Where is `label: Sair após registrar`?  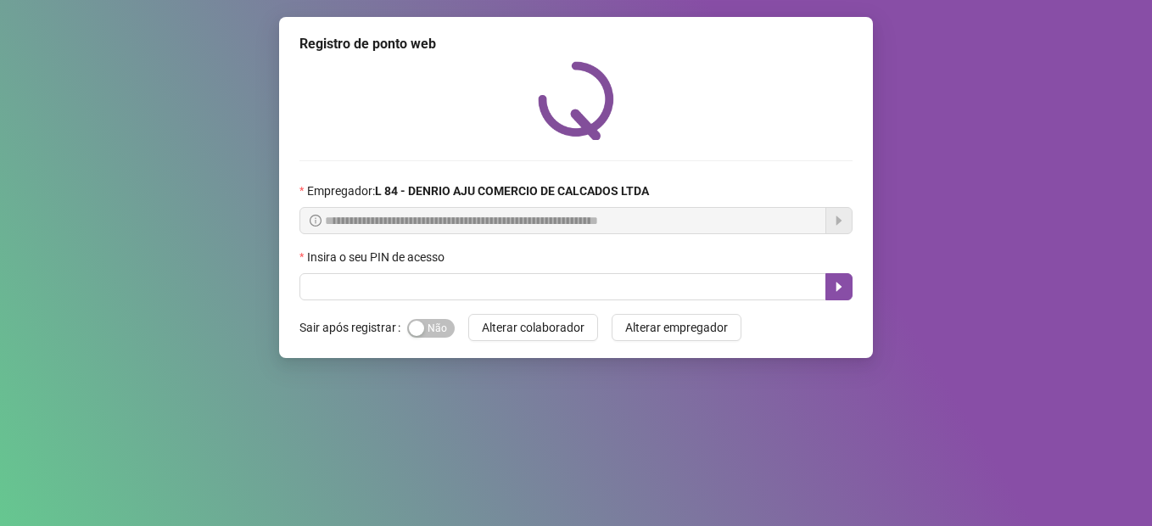 label: Sair após registrar is located at coordinates (353, 328).